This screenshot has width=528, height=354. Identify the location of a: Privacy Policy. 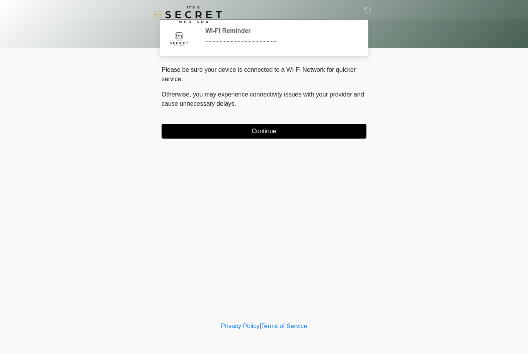
(240, 326).